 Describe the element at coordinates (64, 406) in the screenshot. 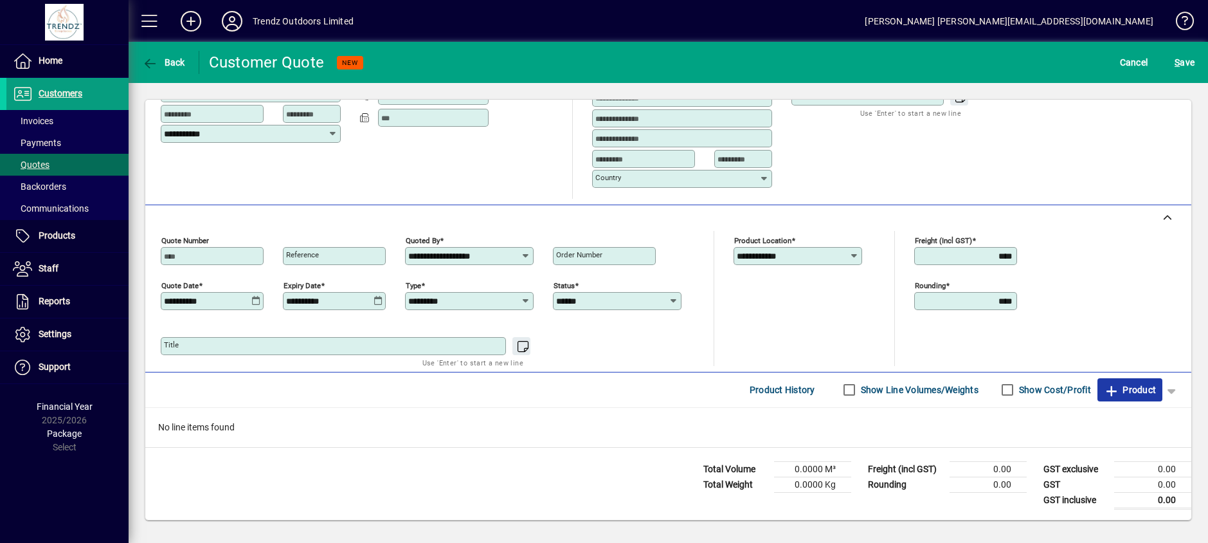

I see `span: Financial Year` at that location.